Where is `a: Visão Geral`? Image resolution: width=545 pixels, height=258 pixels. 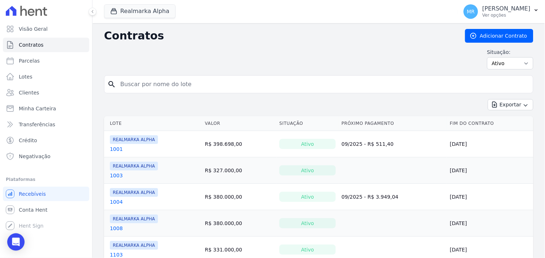 a: Visão Geral is located at coordinates (46, 29).